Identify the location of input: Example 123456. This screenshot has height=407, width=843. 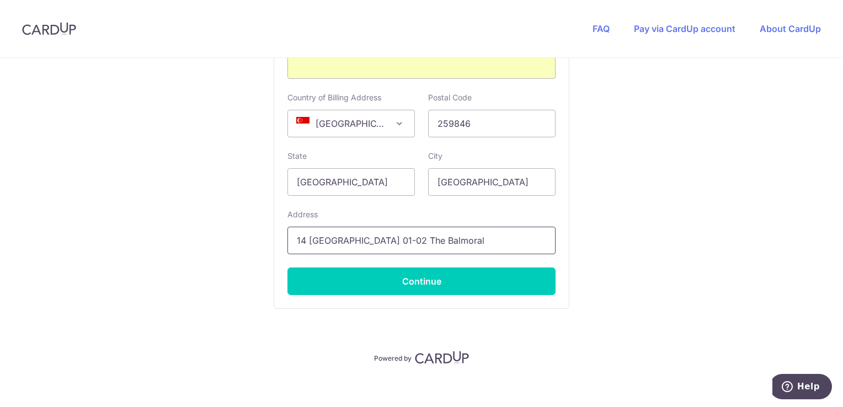
(492, 124).